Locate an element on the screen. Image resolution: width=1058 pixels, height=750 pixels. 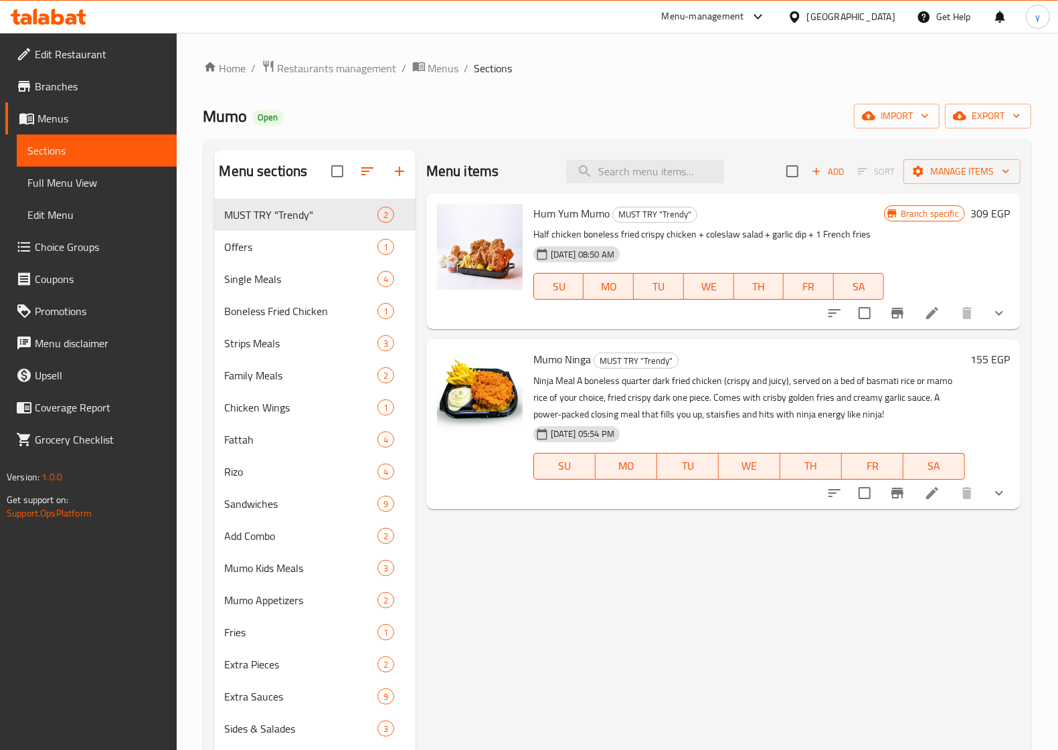
h6: 309 EGP is located at coordinates (990, 214).